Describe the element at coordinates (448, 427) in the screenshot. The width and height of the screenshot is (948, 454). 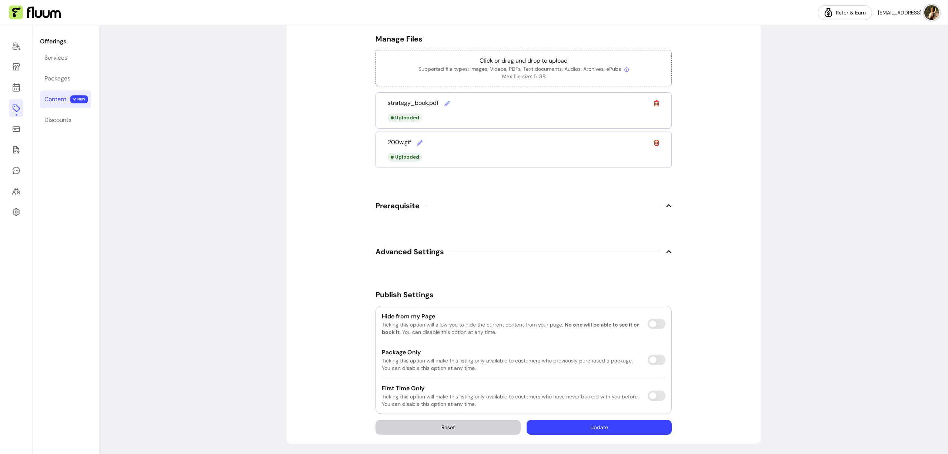
I see `button: Reset` at that location.